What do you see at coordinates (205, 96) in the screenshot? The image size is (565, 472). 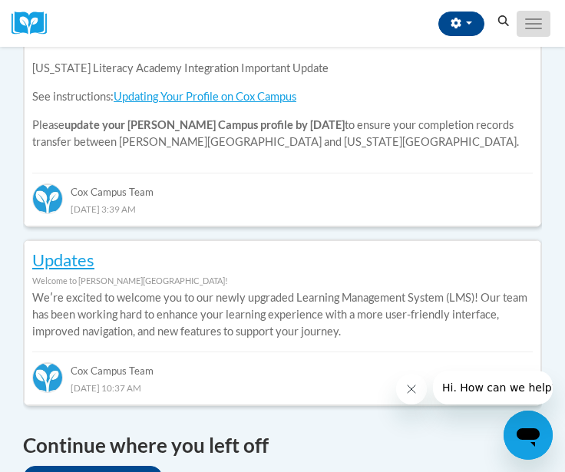 I see `a: Updating Your Profile on Cox Campus` at bounding box center [205, 96].